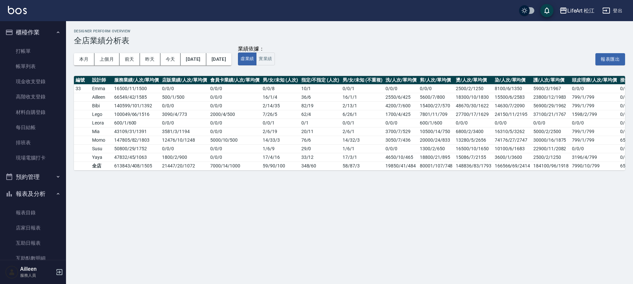 The image size is (633, 284). What do you see at coordinates (280, 97) in the screenshot?
I see `td: 16 / 1 / 4` at bounding box center [280, 97].